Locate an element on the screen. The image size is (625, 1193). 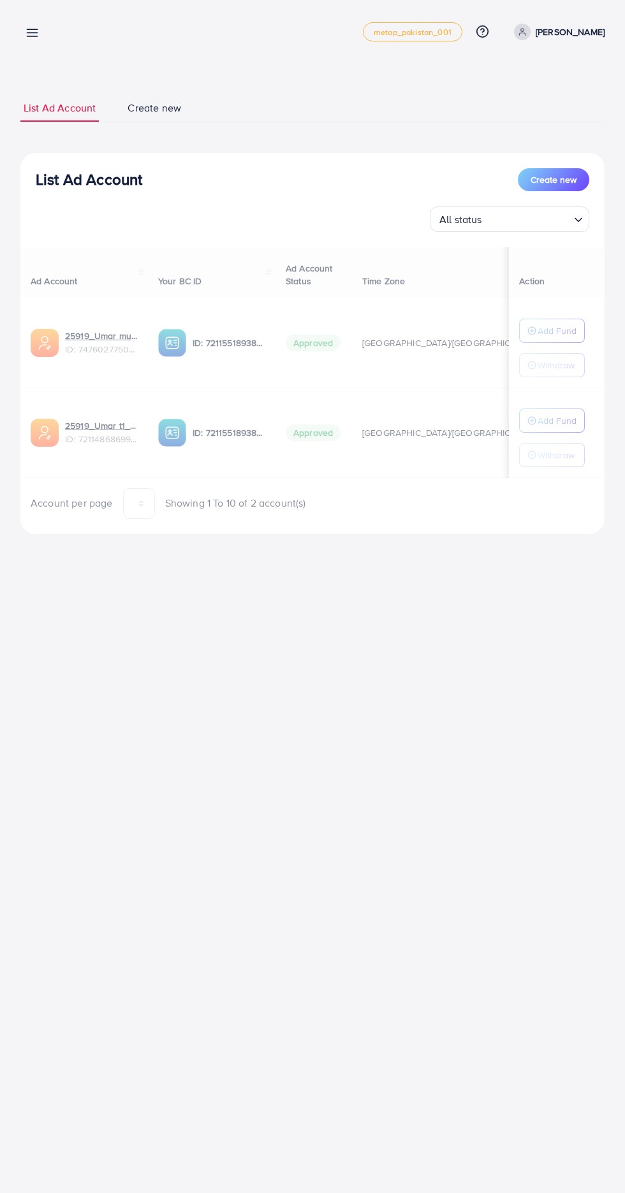
span: List Ad Account is located at coordinates (59, 108).